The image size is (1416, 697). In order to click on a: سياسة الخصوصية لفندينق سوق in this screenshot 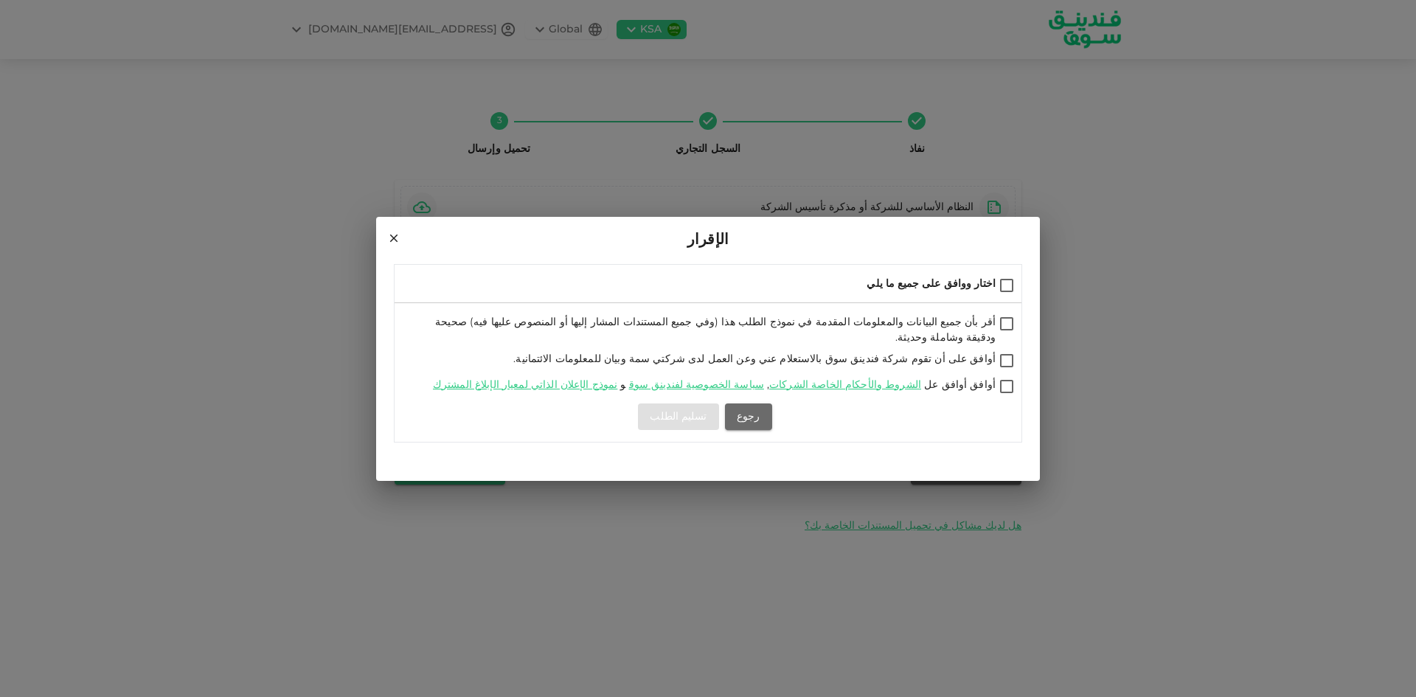, I will do `click(696, 385)`.